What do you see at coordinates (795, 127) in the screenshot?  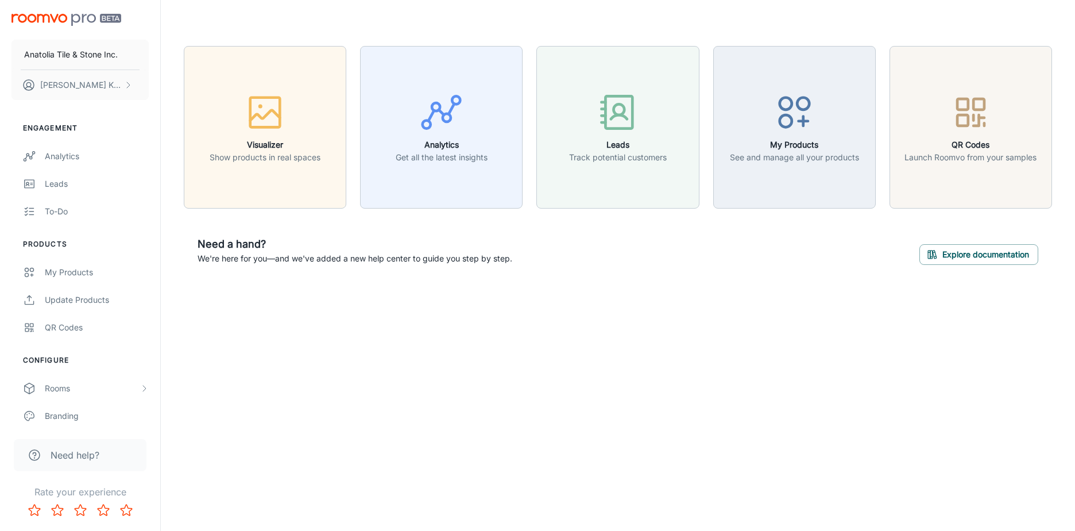 I see `button: My ProductsSee and manage all your products` at bounding box center [795, 127].